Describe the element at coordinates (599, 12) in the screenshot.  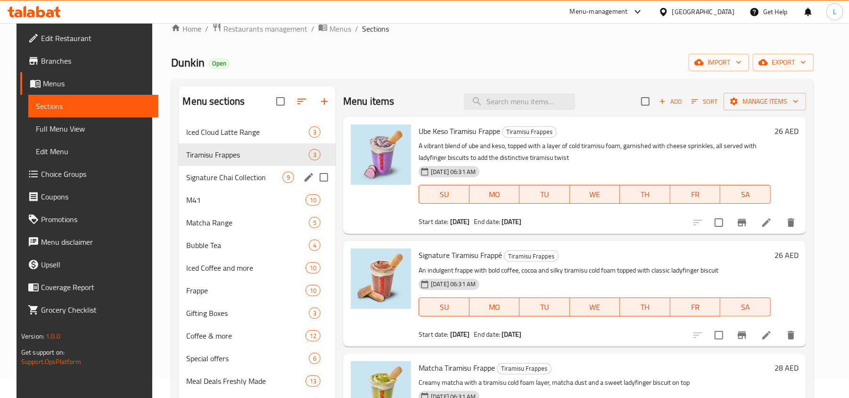
I see `div: Menu-management` at that location.